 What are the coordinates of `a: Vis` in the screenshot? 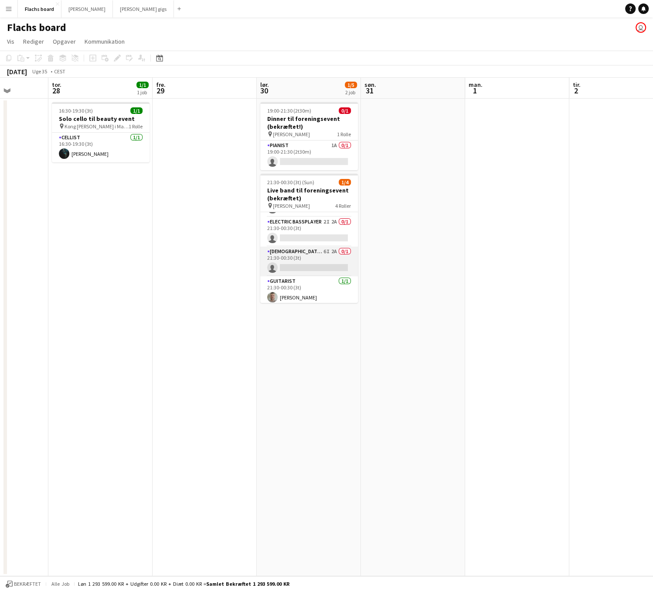 It's located at (10, 41).